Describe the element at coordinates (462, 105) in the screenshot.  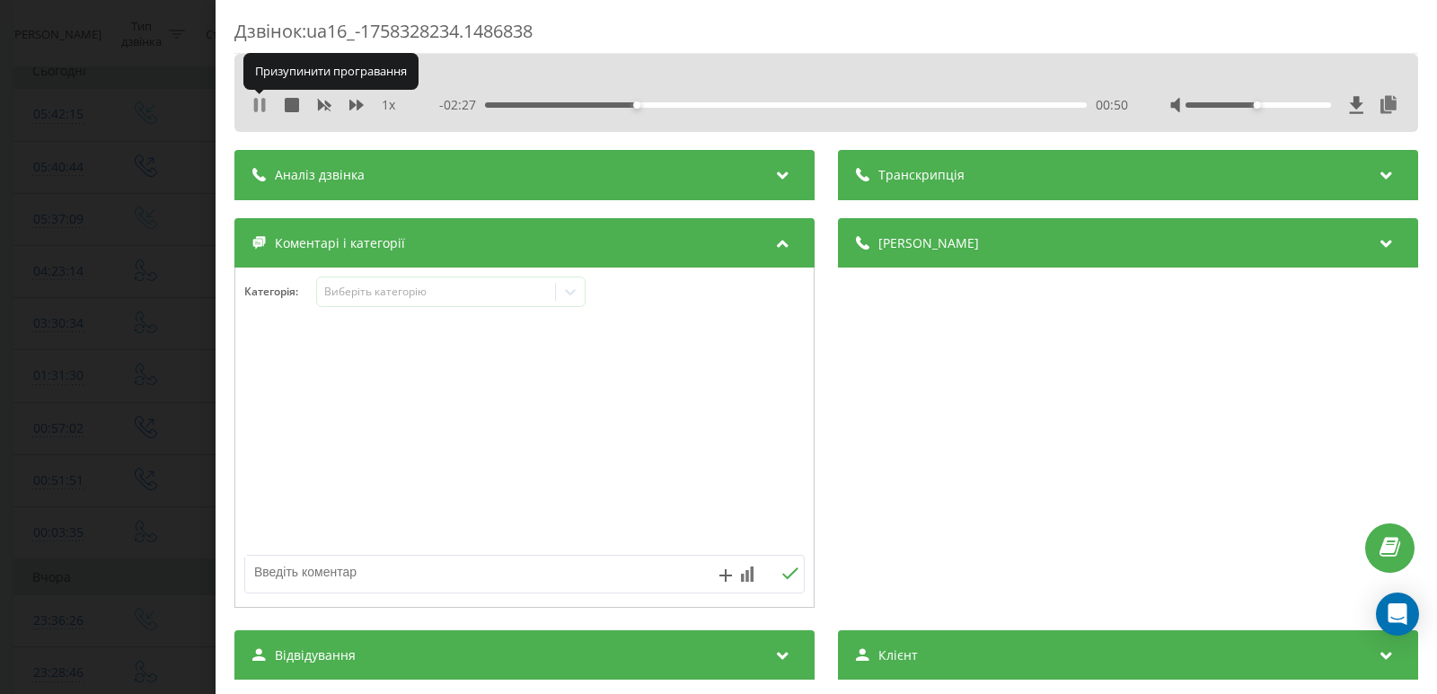
I see `span: - 02:27` at that location.